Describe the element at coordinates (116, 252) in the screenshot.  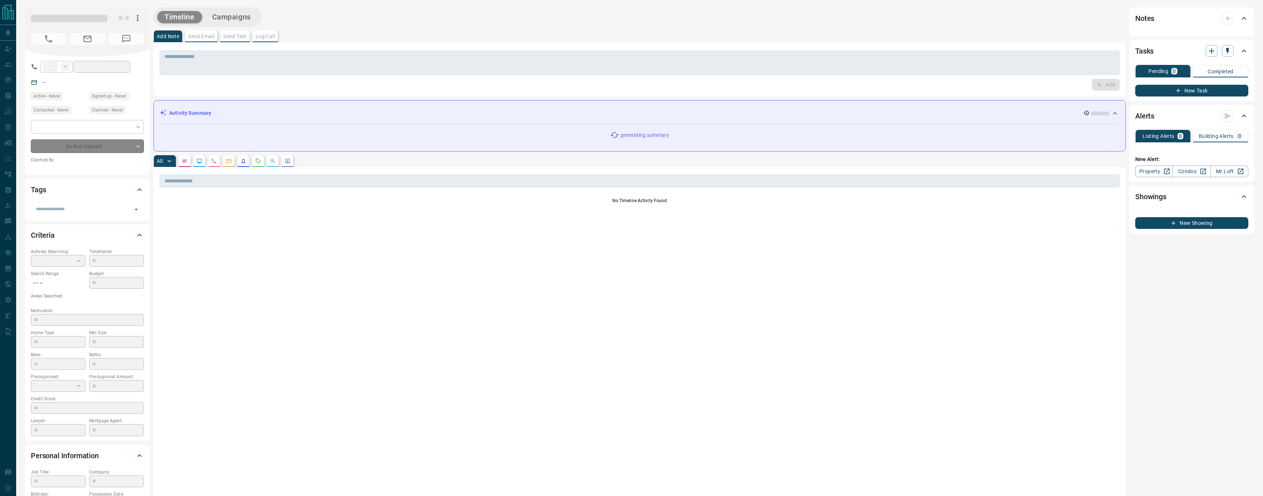
I see `p: Timeframe:` at that location.